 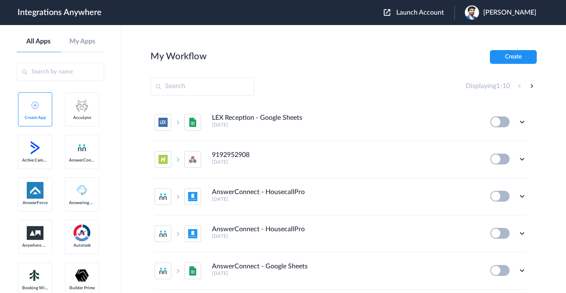 I want to click on img: autotask.png, so click(x=82, y=233).